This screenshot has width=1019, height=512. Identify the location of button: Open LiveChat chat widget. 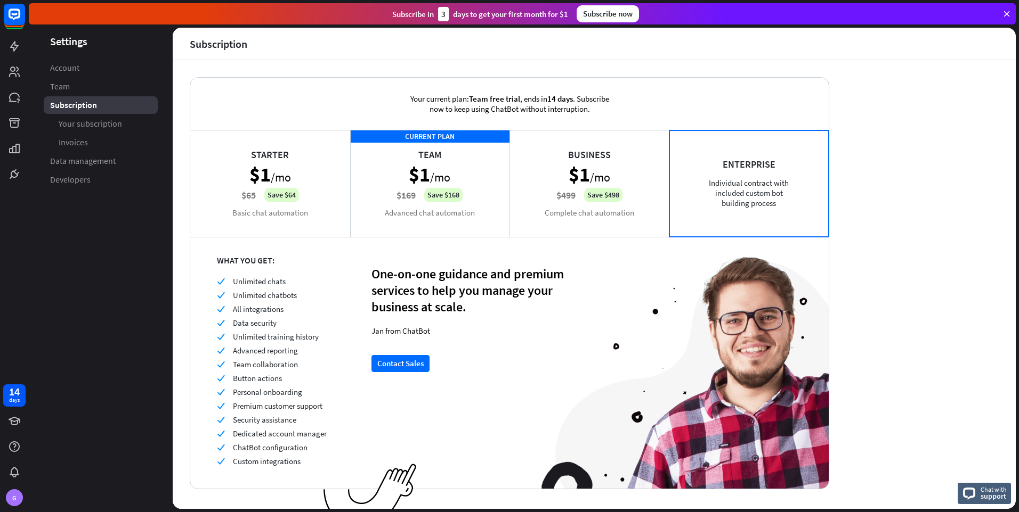
(25, 20).